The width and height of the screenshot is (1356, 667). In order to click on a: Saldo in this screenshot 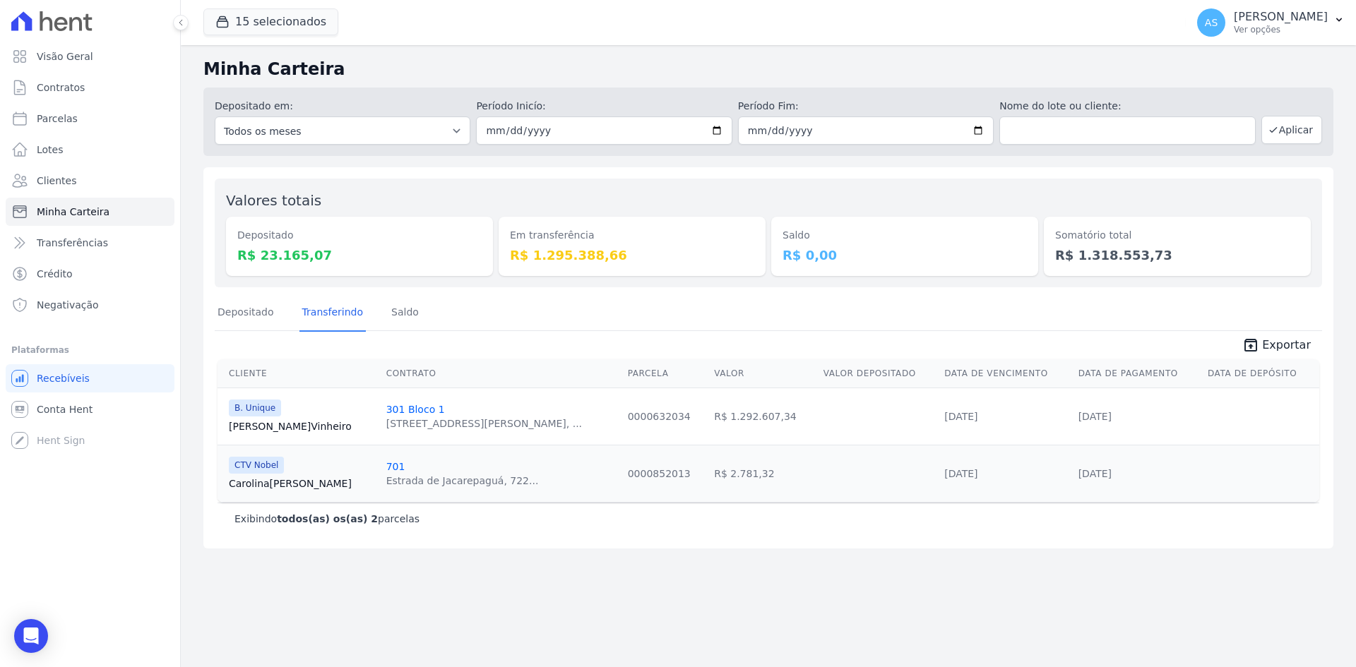, I will do `click(405, 314)`.